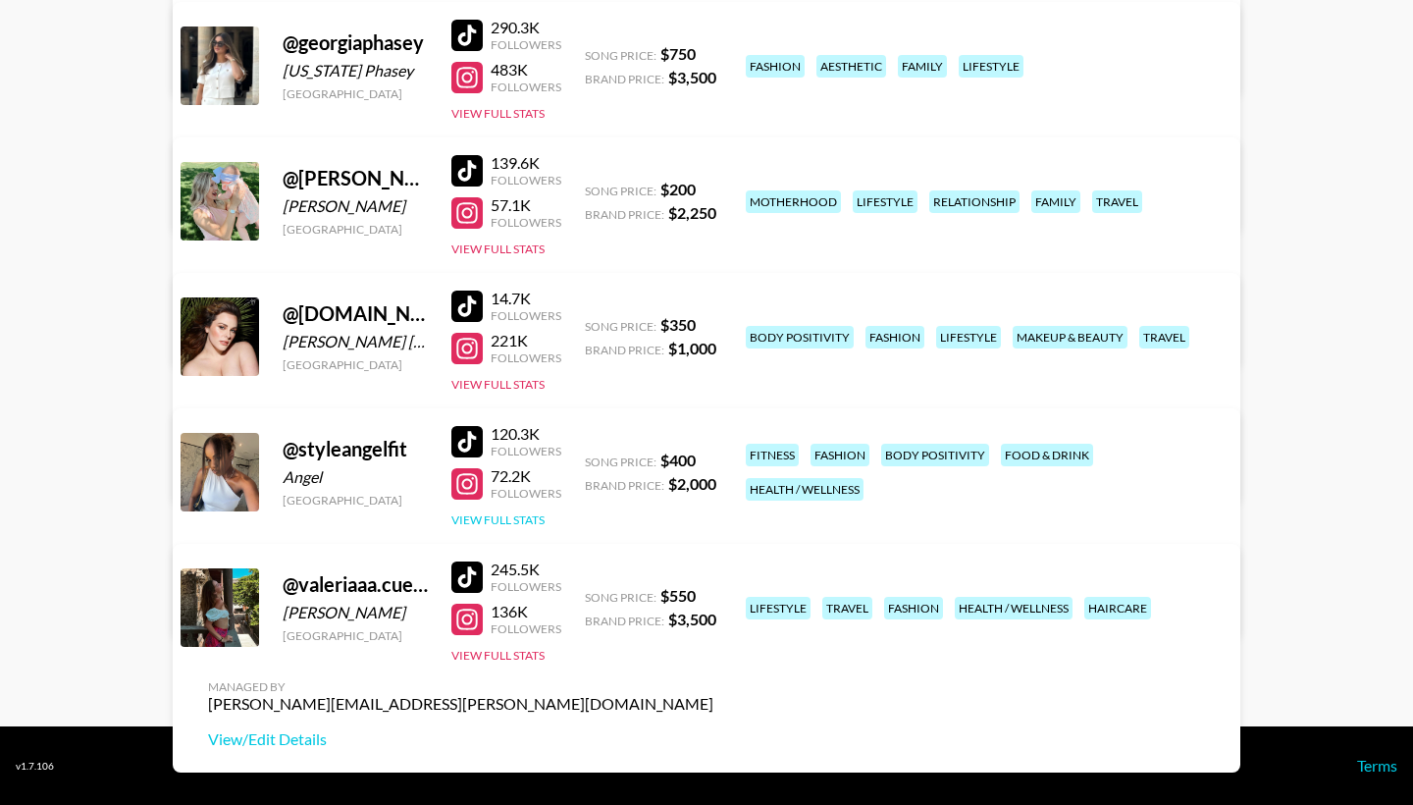 The image size is (1413, 805). What do you see at coordinates (678, 188) in the screenshot?
I see `strong: $ 200` at bounding box center [678, 188].